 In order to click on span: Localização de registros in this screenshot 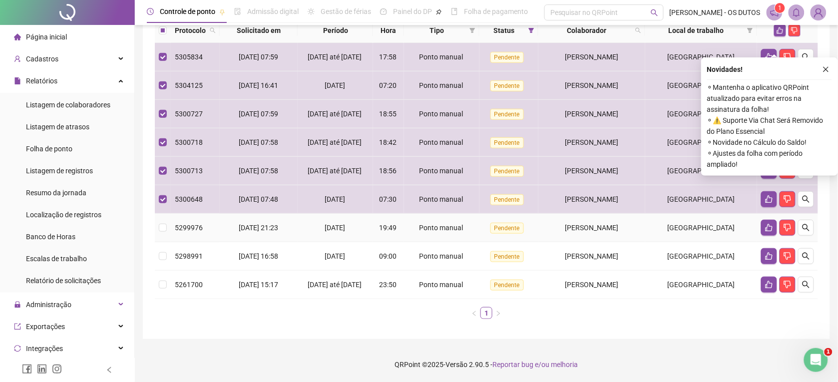, I will do `click(63, 215)`.